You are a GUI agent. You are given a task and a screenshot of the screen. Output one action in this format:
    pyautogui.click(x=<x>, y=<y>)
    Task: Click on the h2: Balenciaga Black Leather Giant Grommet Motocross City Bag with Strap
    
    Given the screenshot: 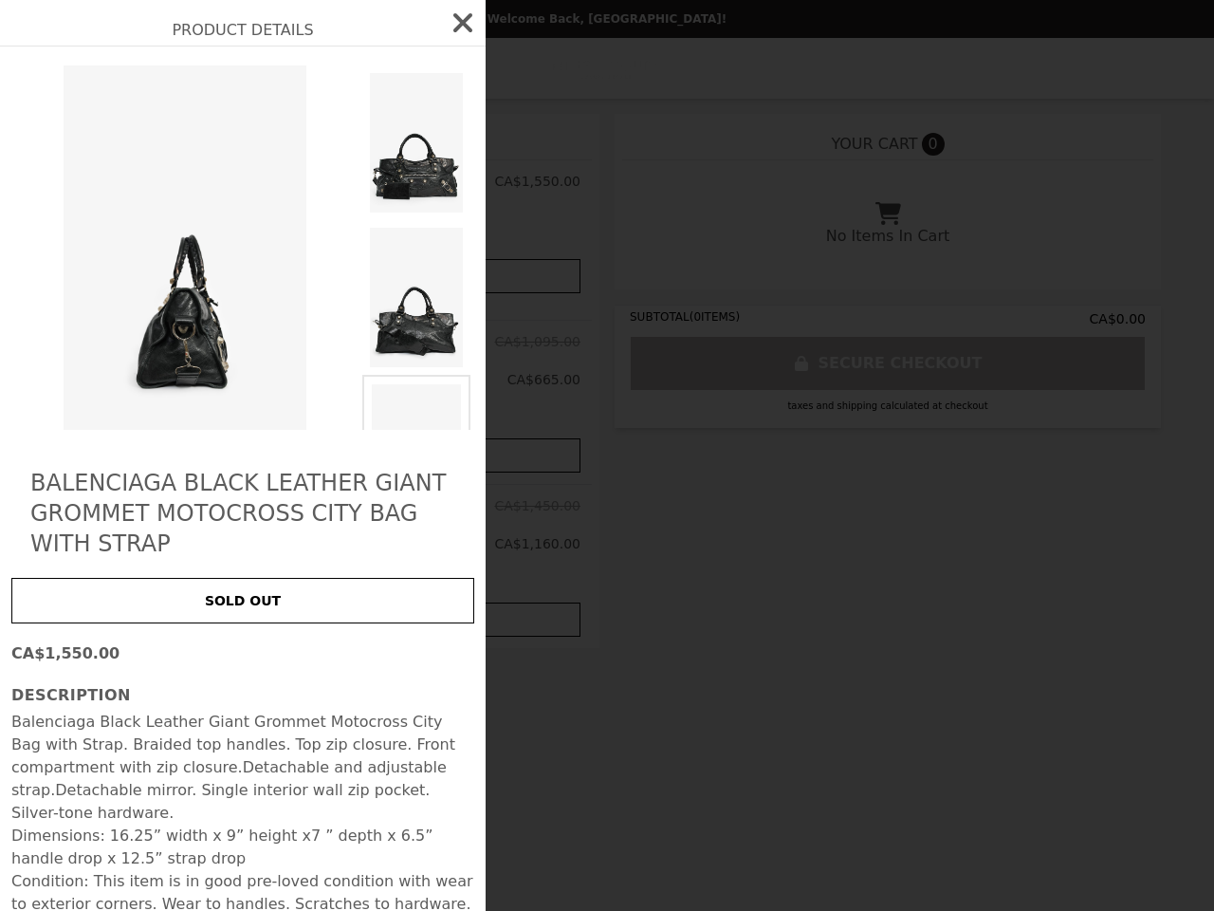 What is the action you would take?
    pyautogui.click(x=243, y=513)
    